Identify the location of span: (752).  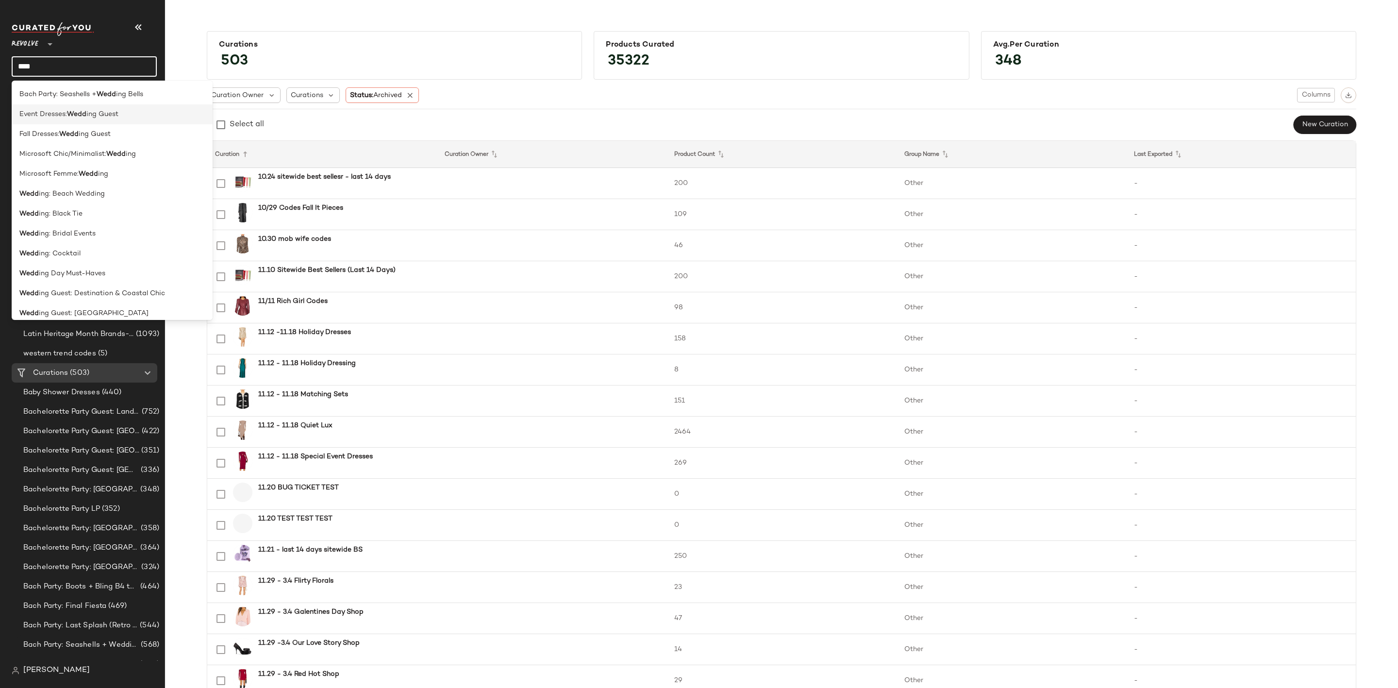
(149, 411).